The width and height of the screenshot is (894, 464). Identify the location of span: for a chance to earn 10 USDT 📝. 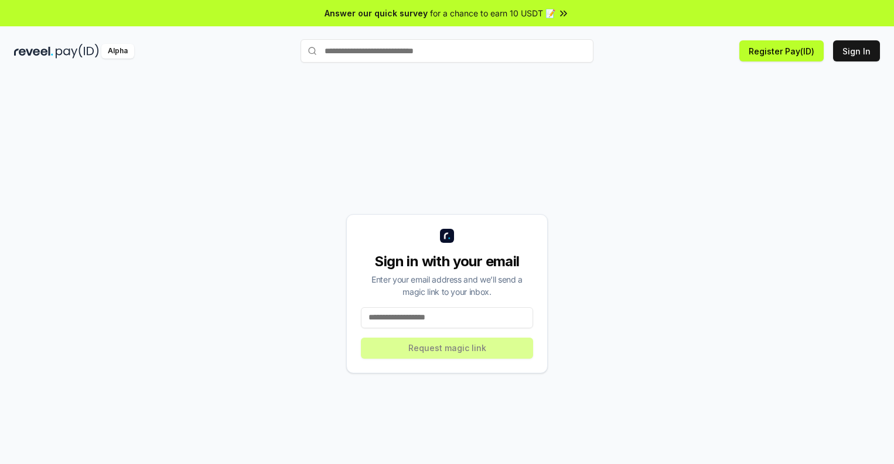
(493, 13).